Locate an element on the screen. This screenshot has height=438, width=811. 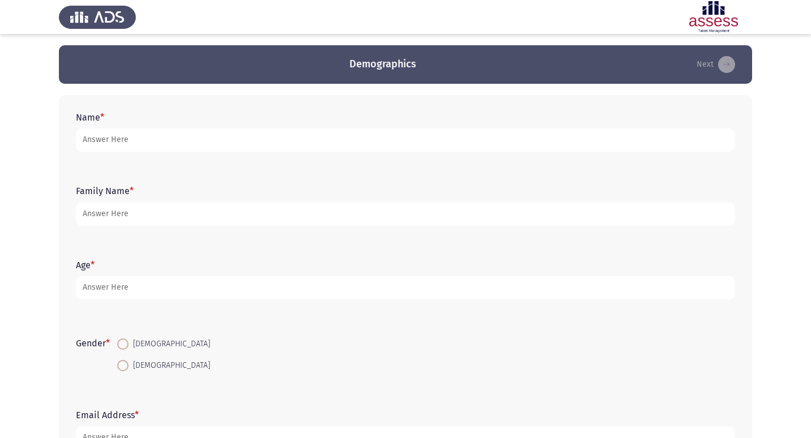
label: Gender is located at coordinates (93, 343).